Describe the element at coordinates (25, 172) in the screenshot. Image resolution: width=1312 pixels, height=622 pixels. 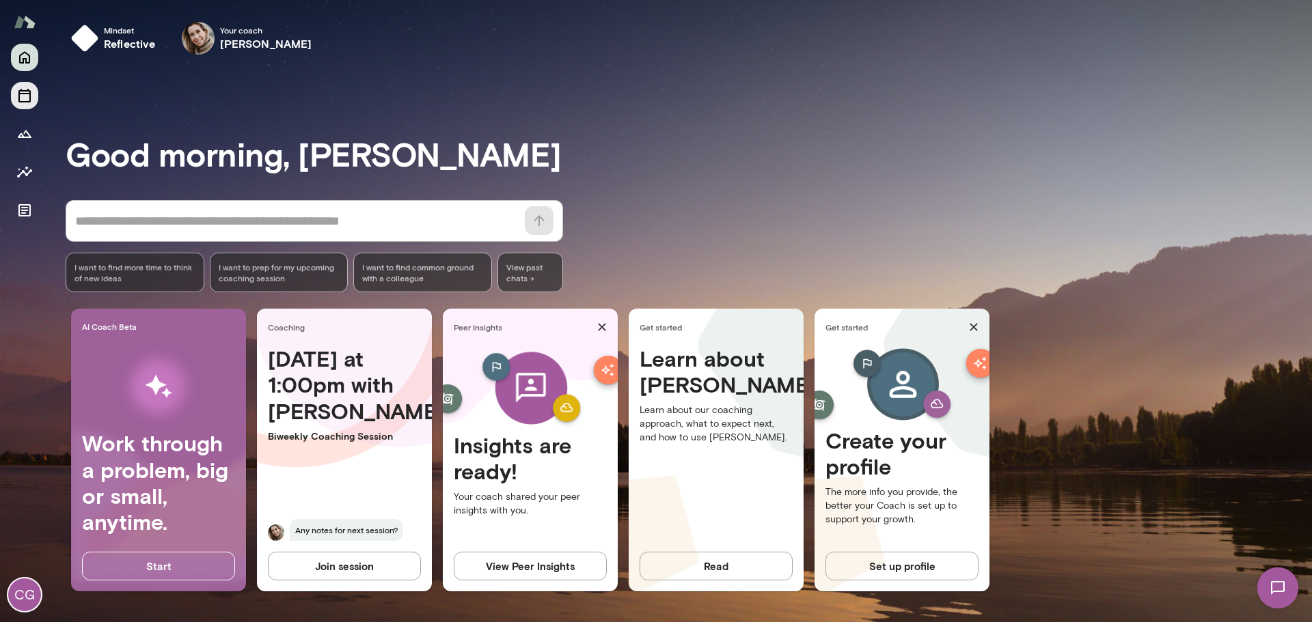
I see `button: Insights` at that location.